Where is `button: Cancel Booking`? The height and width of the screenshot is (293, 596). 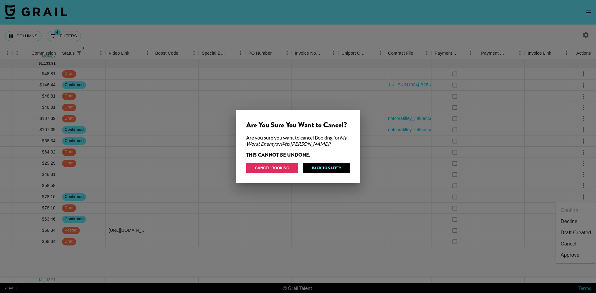 button: Cancel Booking is located at coordinates (272, 168).